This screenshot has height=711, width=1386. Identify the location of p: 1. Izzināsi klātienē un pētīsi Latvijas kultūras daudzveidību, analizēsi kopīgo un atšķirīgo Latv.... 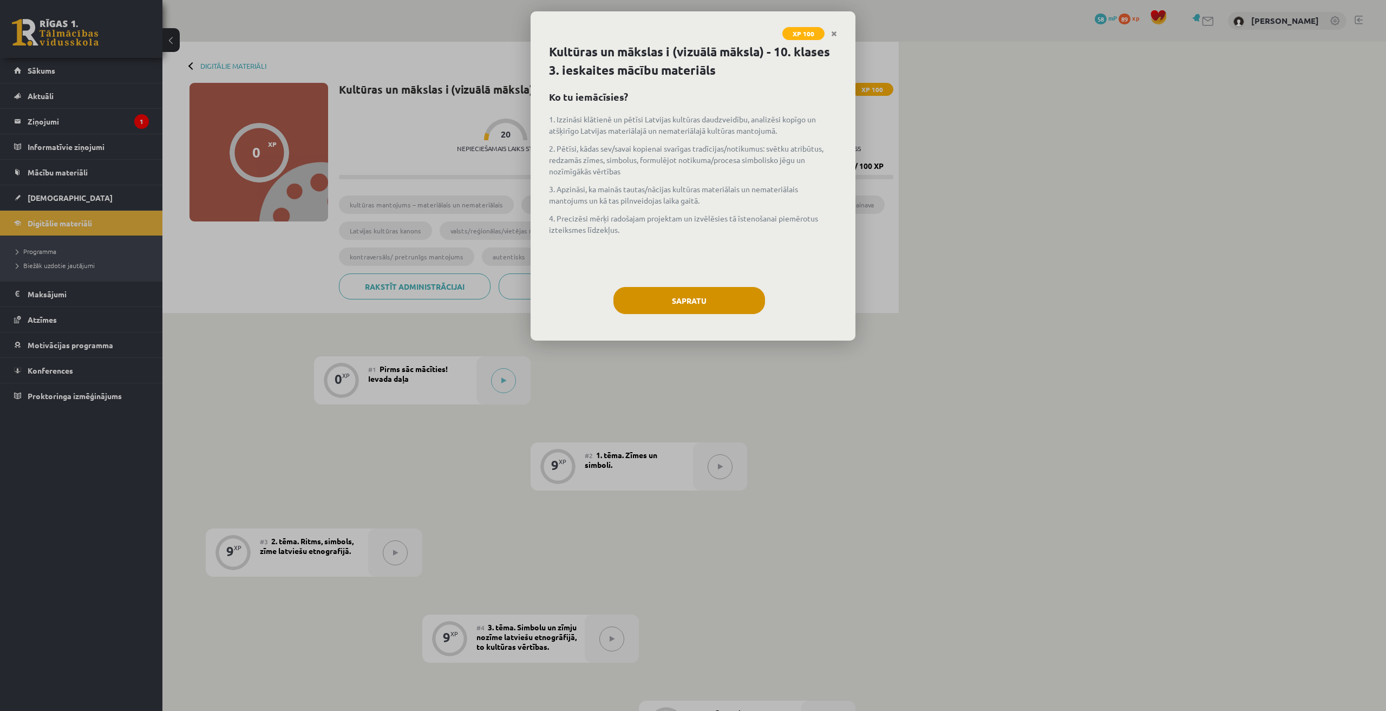
(693, 125).